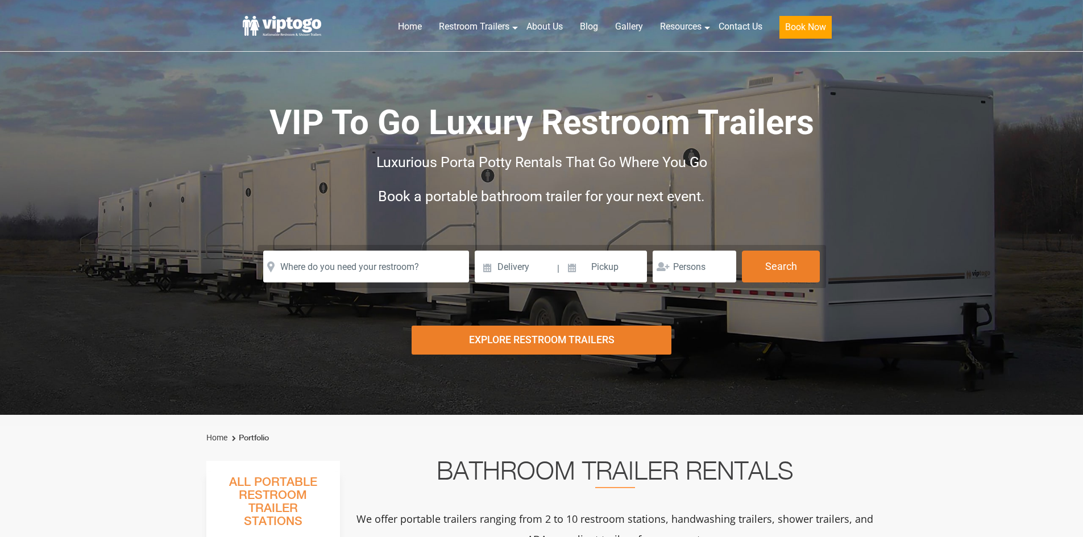 The width and height of the screenshot is (1083, 537). Describe the element at coordinates (781, 267) in the screenshot. I see `button: Search` at that location.